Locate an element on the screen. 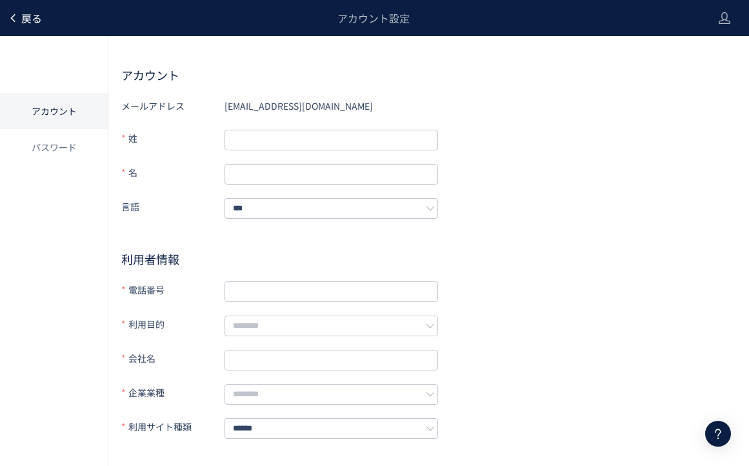 The image size is (749, 466). label: 言語 is located at coordinates (173, 207).